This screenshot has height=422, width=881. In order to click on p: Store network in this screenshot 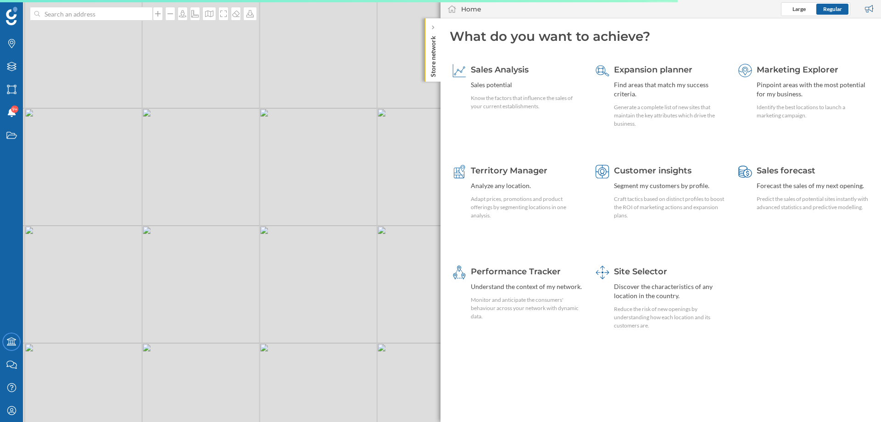, I will do `click(433, 55)`.